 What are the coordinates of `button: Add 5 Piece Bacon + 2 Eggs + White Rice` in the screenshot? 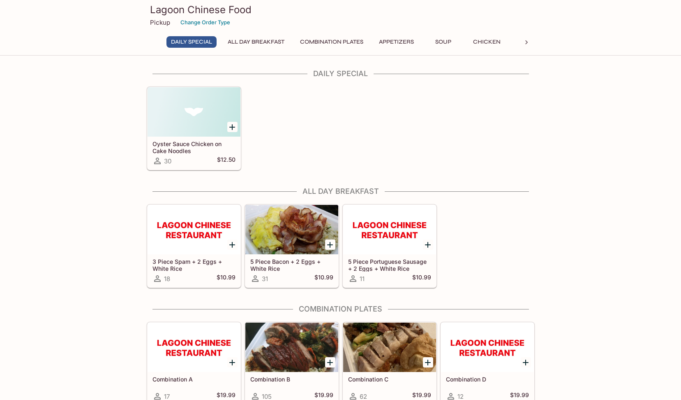 It's located at (330, 244).